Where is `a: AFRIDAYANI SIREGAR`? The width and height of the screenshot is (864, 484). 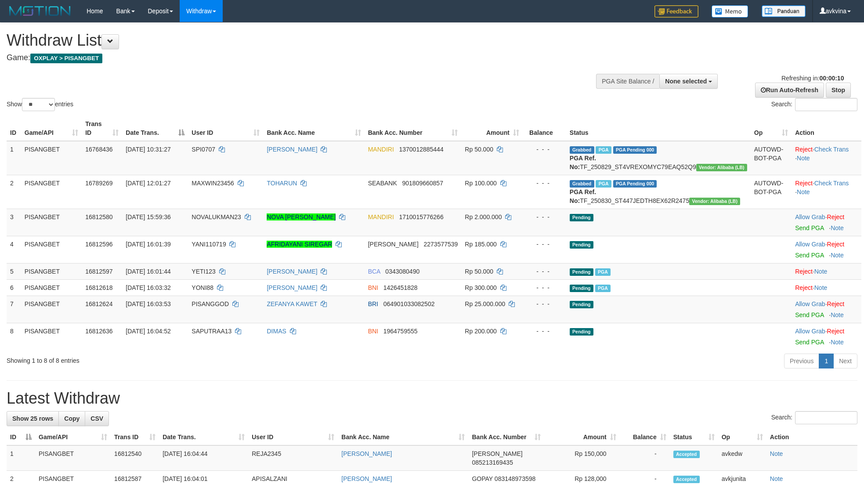
a: AFRIDAYANI SIREGAR is located at coordinates (299, 244).